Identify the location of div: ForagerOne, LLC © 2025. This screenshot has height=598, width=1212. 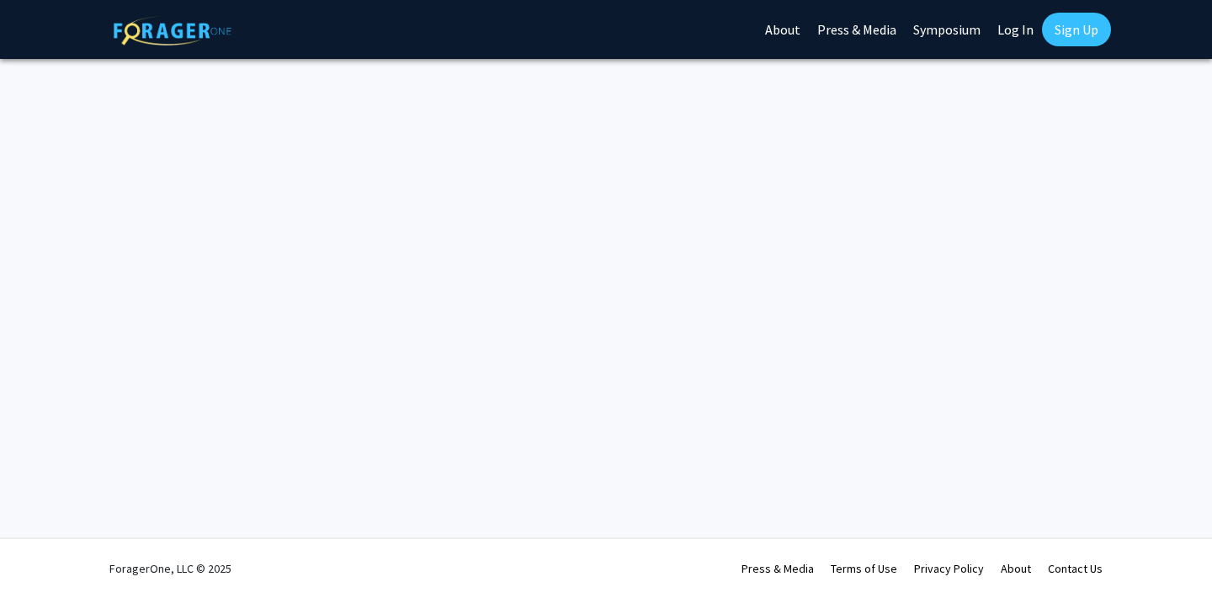
(170, 568).